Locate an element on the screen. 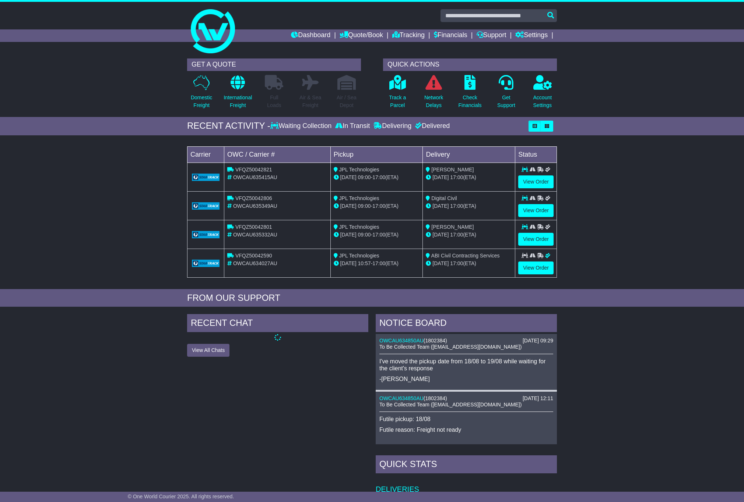  p: I've moved the pickup date from 18/08 to 19/08 while waiting for the client's response is located at coordinates (466, 365).